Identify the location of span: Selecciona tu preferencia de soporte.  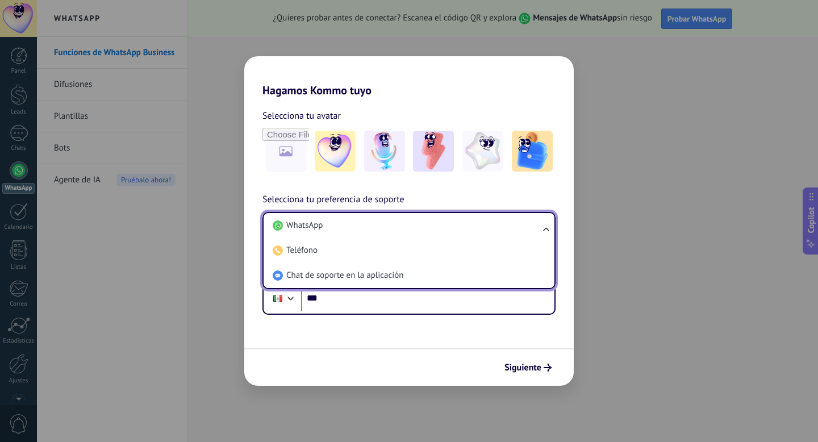
(333, 200).